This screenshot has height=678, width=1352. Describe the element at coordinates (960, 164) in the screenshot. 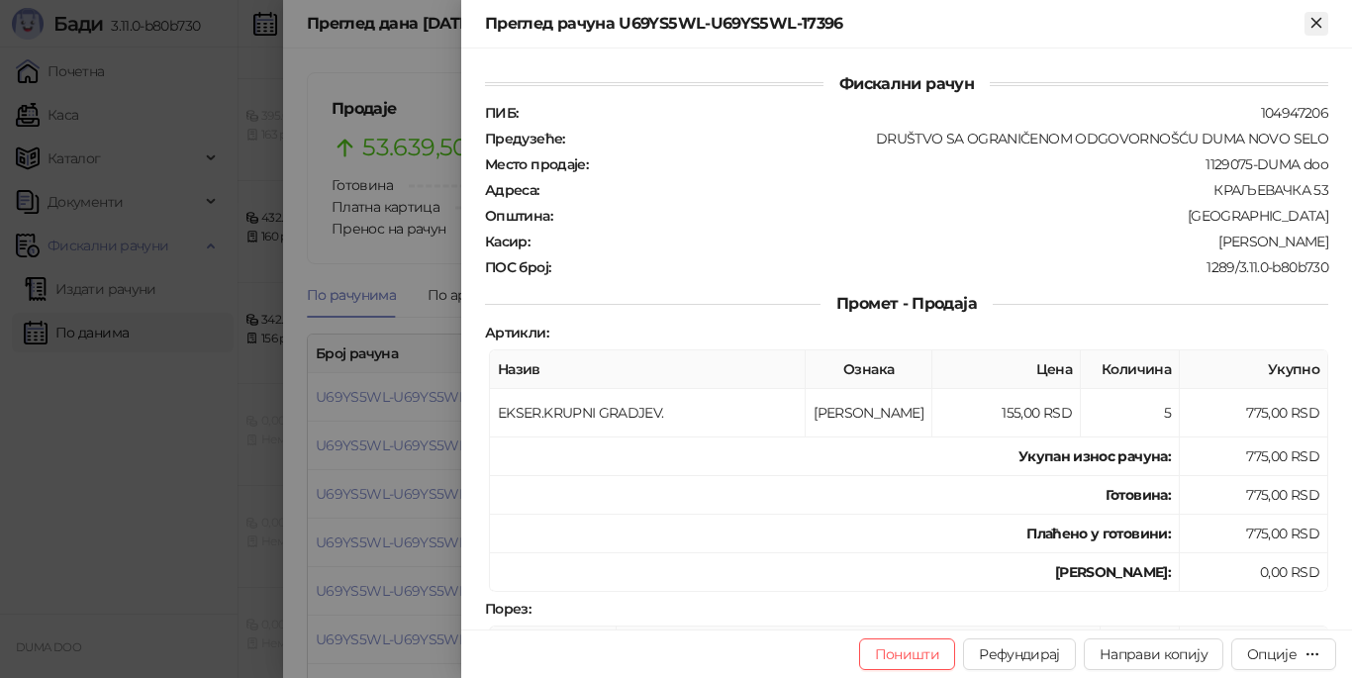

I see `div: 1129075-DUMA doo` at that location.